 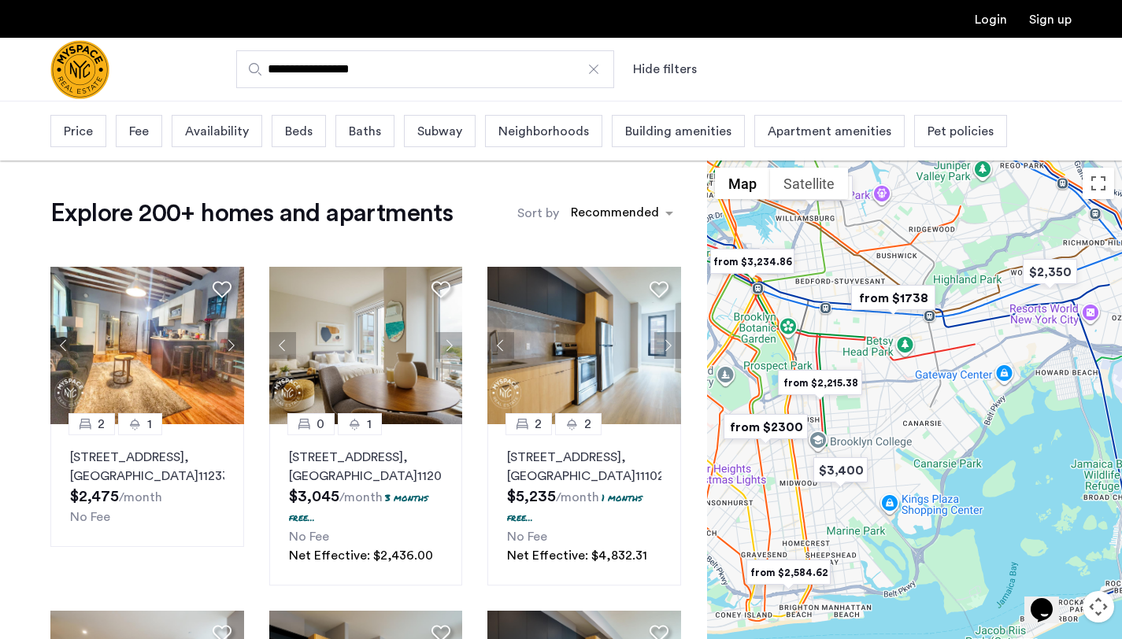 What do you see at coordinates (80, 69) in the screenshot?
I see `a: Cazamio Logo` at bounding box center [80, 69].